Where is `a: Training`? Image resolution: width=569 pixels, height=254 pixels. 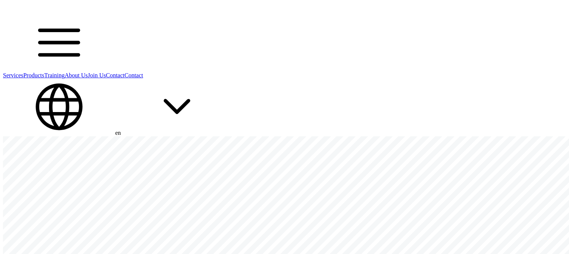 a: Training is located at coordinates (54, 75).